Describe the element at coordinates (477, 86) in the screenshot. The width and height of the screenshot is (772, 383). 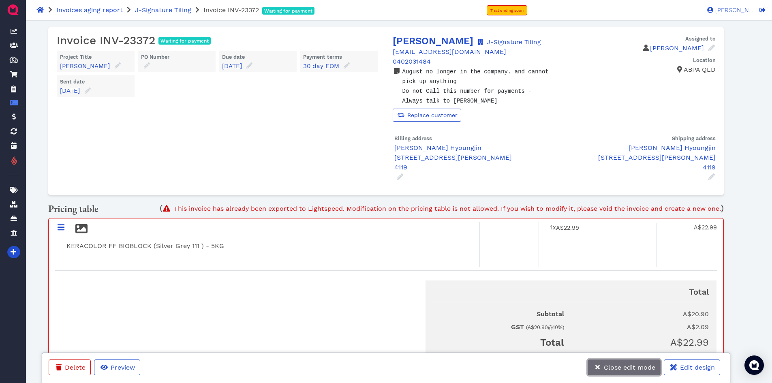
I see `pre: August no longer in the company. and cannot pick up anything Do not Call this number for payments...` at that location.